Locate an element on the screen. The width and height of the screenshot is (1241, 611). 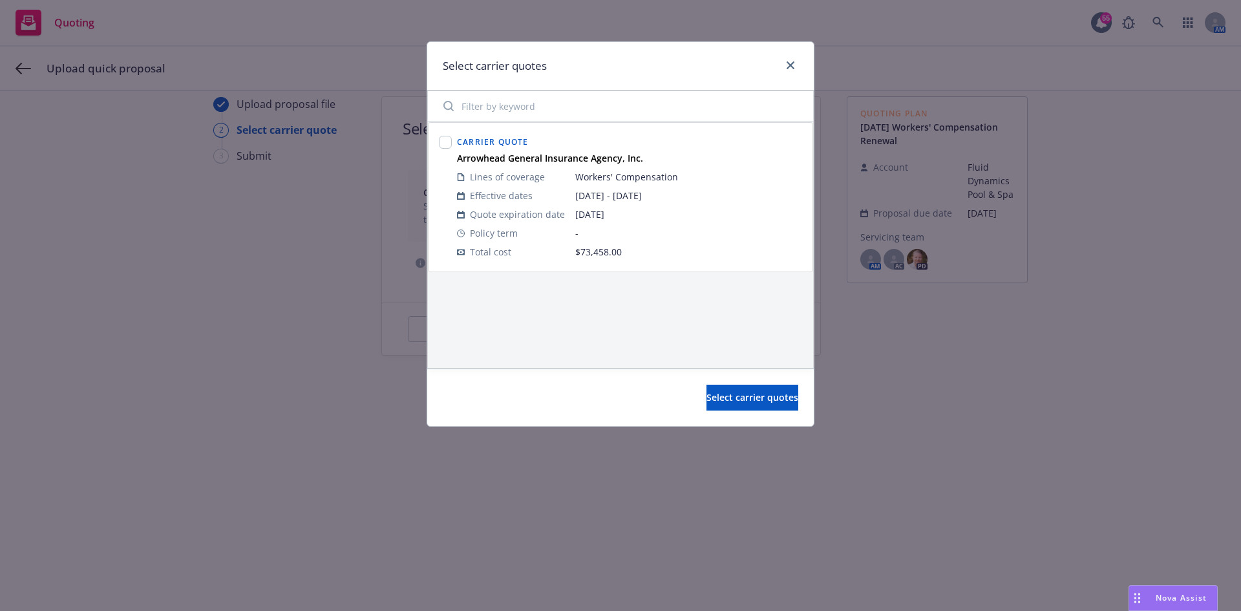
span: $73,458.00 is located at coordinates (599, 252).